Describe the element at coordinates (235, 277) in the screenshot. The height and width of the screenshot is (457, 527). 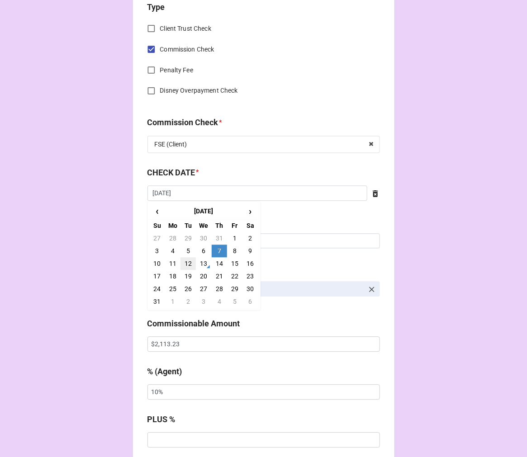
I see `td: 22` at that location.